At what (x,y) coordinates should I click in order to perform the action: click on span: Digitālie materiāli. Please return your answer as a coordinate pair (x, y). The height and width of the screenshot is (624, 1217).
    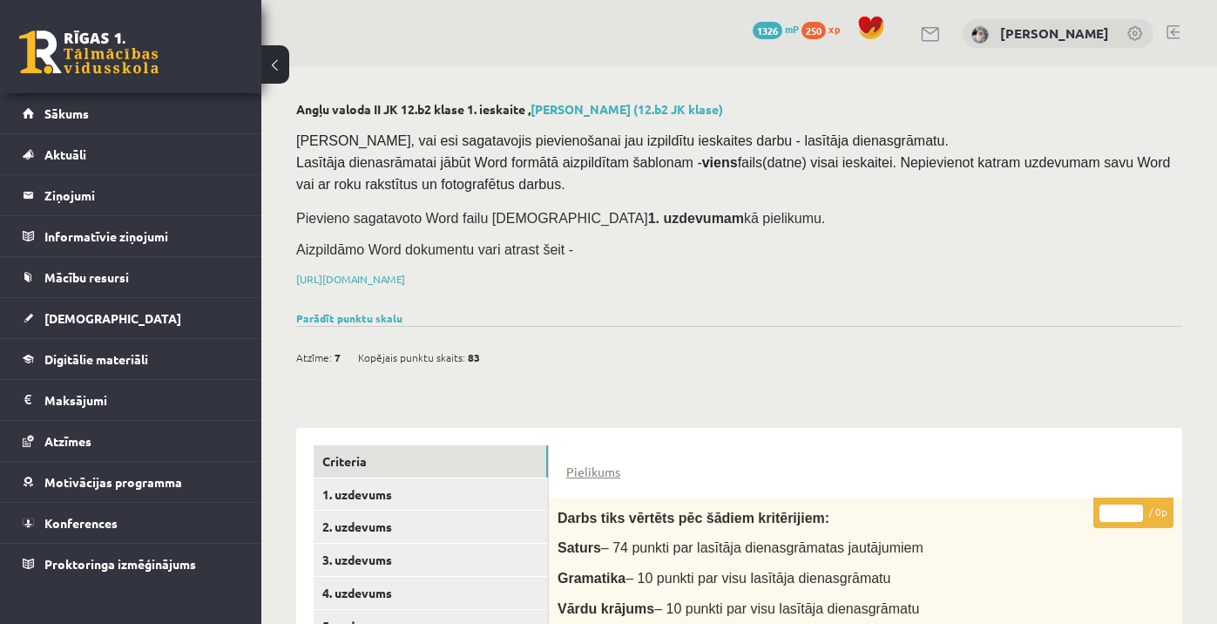
    Looking at the image, I should click on (96, 359).